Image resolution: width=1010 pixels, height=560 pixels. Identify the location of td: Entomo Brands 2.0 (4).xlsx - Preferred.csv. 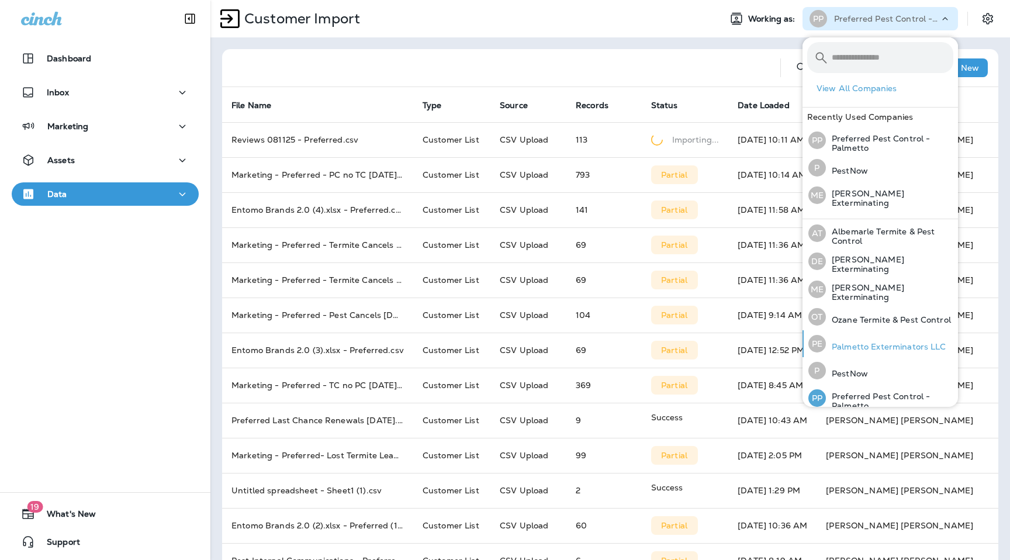
(317, 210).